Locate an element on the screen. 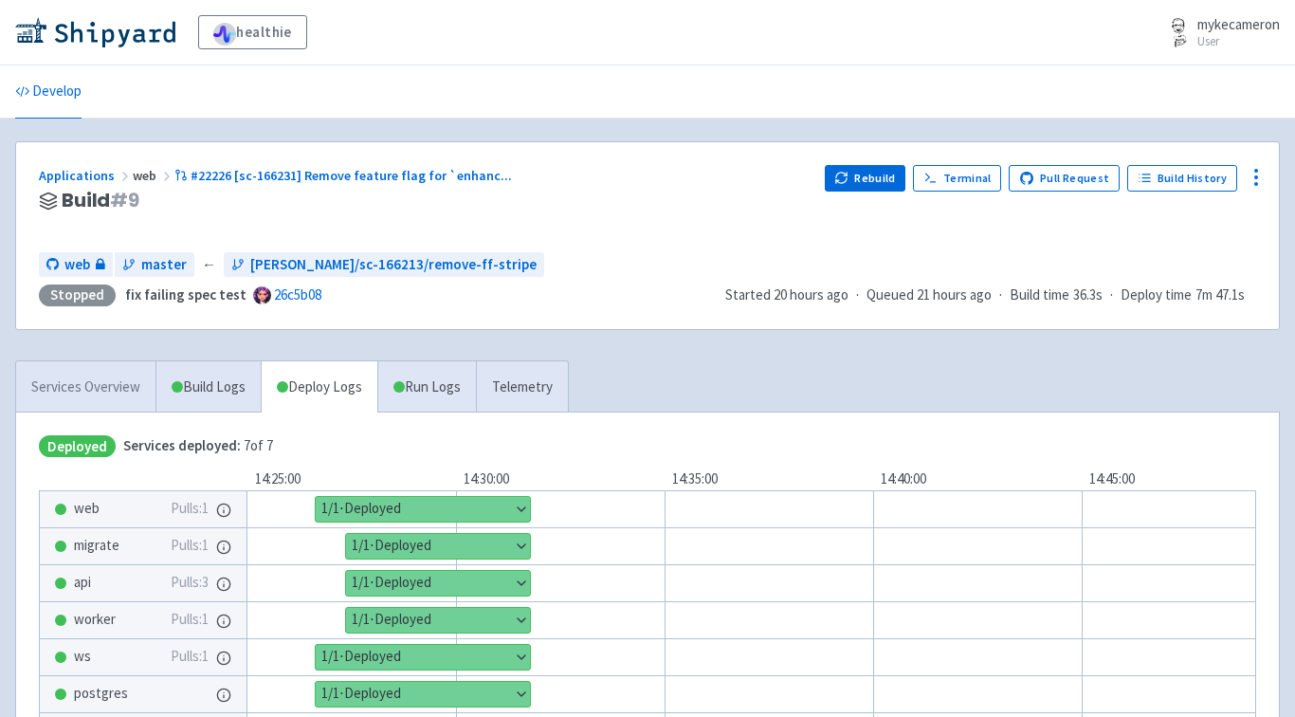  small: User is located at coordinates (1238, 41).